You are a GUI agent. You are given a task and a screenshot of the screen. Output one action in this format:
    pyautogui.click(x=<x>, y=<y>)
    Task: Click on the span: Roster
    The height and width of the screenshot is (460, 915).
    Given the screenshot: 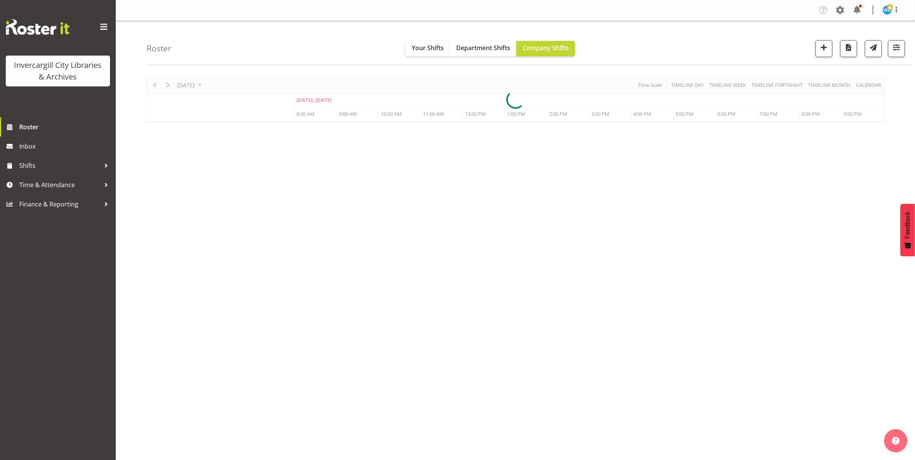 What is the action you would take?
    pyautogui.click(x=66, y=127)
    